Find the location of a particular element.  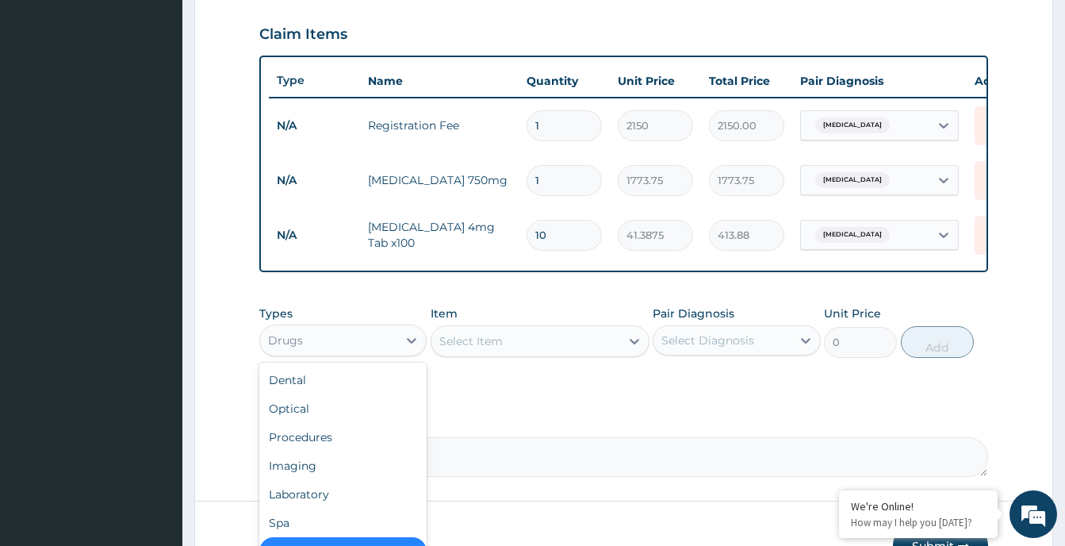

th: Quantity is located at coordinates (564, 81).